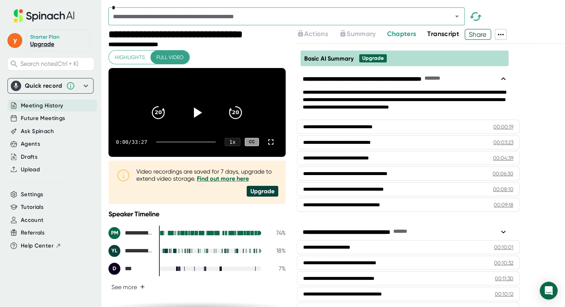 Image resolution: width=565 pixels, height=307 pixels. Describe the element at coordinates (443, 34) in the screenshot. I see `button: Transcript` at that location.